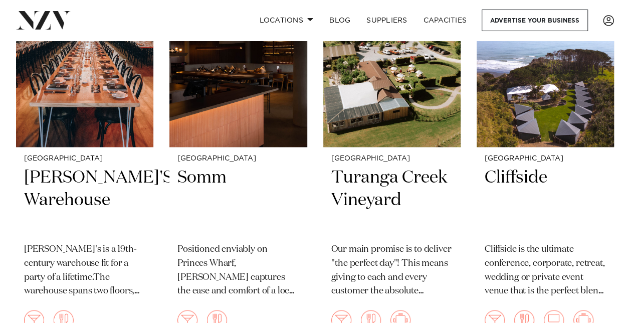  What do you see at coordinates (445, 20) in the screenshot?
I see `a: Capacities` at bounding box center [445, 20].